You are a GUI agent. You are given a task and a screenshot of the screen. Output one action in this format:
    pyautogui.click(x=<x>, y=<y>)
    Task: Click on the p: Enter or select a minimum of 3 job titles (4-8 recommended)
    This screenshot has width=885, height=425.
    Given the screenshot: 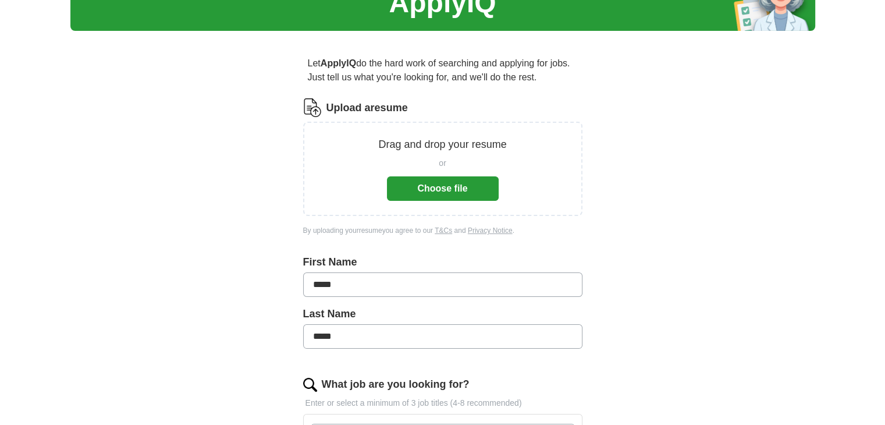 What is the action you would take?
    pyautogui.click(x=443, y=403)
    